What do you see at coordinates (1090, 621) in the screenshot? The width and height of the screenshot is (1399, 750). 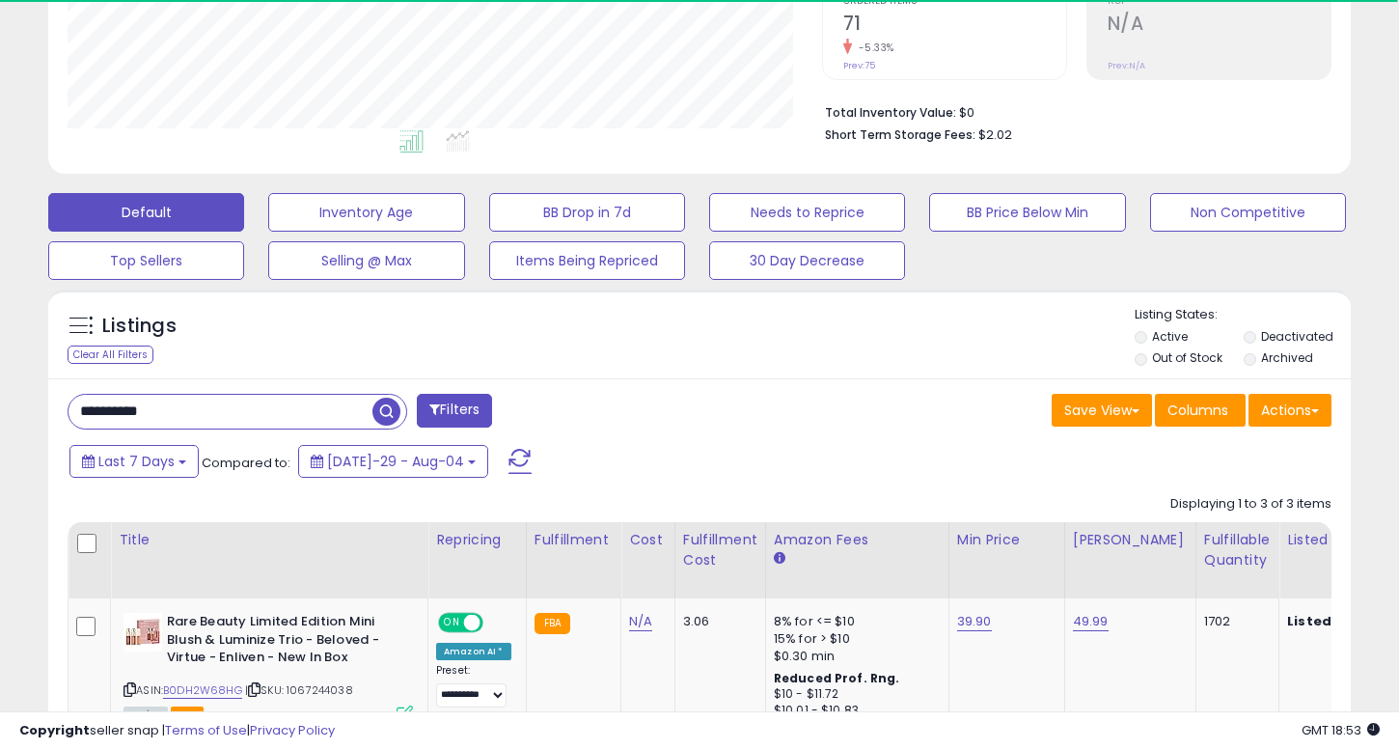 I see `a: 49.99` at bounding box center [1090, 621].